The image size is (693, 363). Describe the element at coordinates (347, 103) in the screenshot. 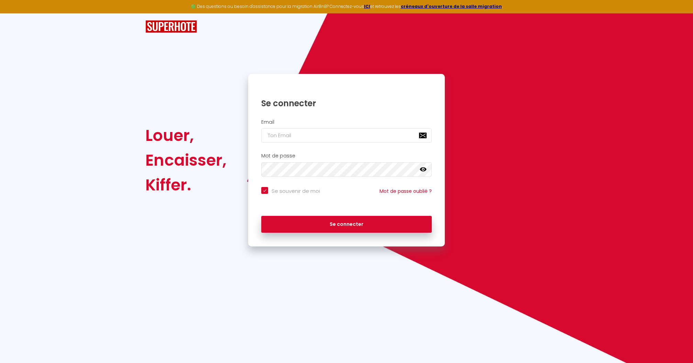

I see `h1: Se connecter` at that location.